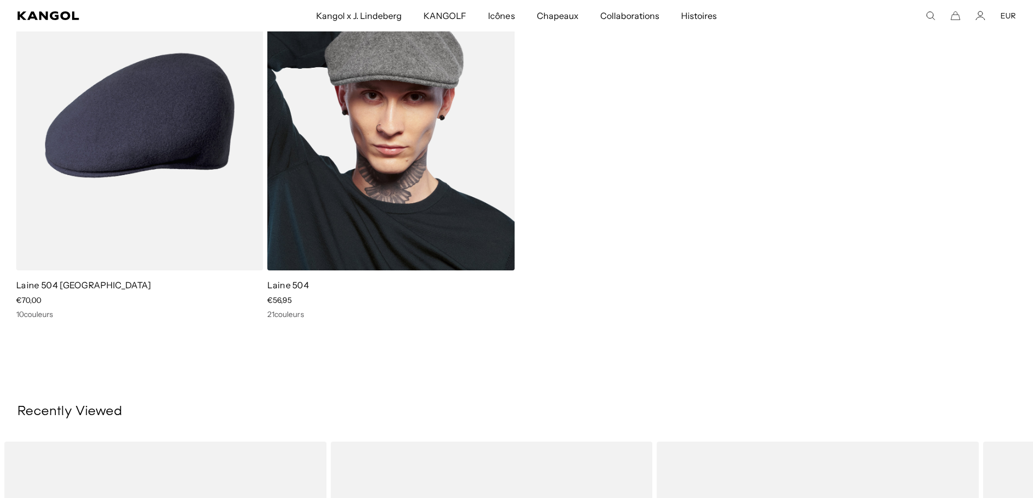 The height and width of the screenshot is (498, 1033). Describe the element at coordinates (558, 16) in the screenshot. I see `font: Chapeaux` at that location.